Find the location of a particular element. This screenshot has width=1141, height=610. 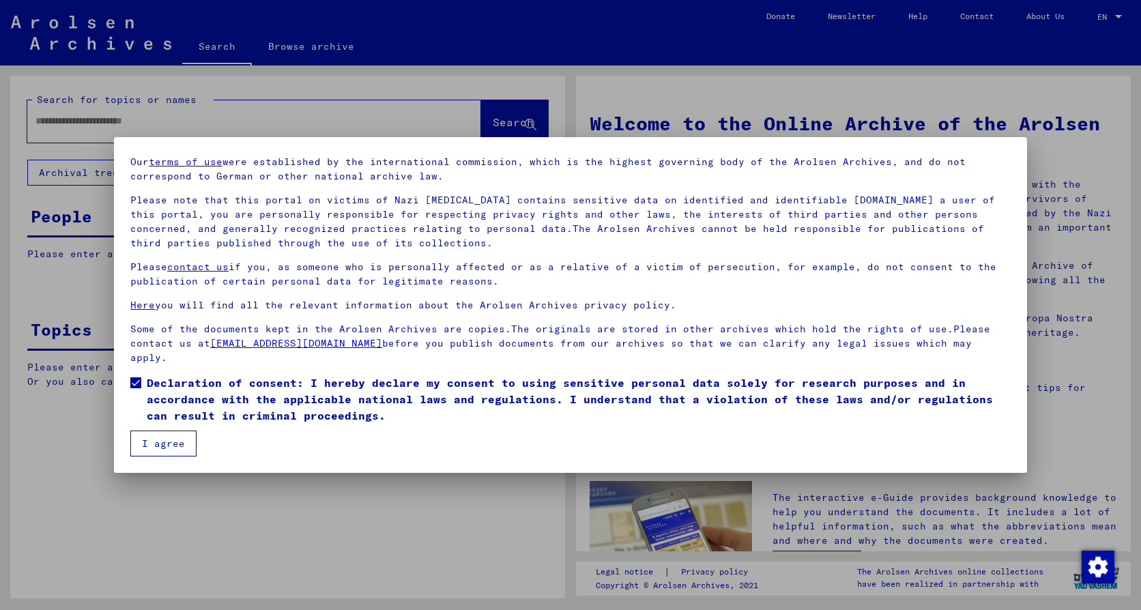

img: Change consent is located at coordinates (1098, 567).